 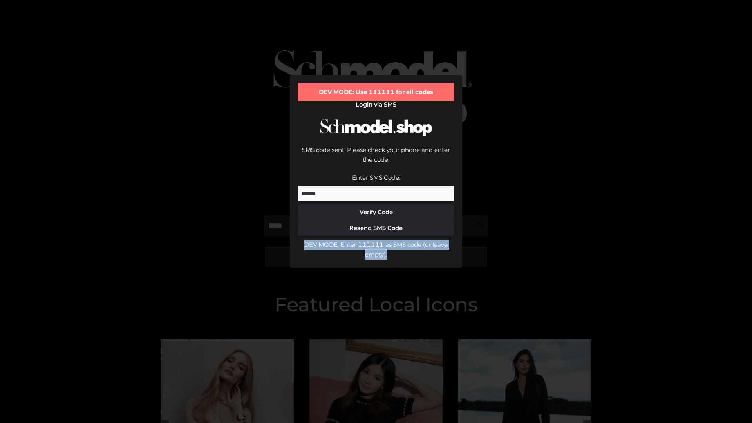 I want to click on div: DEV MODE: Use 111111 for all codes, so click(x=376, y=92).